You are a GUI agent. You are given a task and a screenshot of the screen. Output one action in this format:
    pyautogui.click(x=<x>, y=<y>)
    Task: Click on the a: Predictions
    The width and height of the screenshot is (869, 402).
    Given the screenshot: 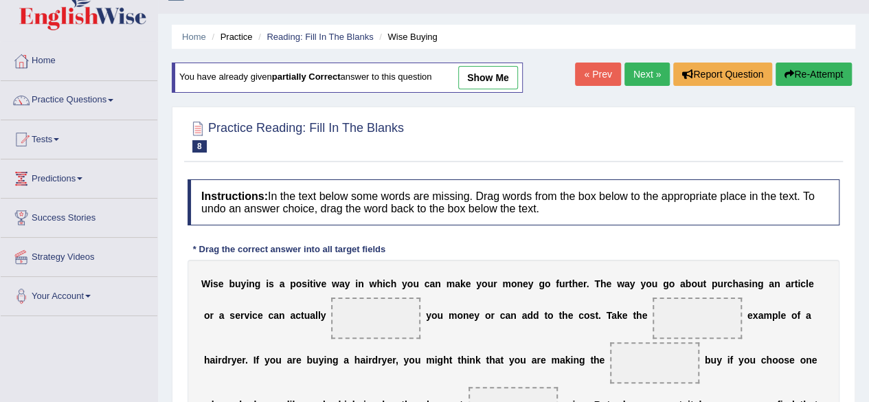 What is the action you would take?
    pyautogui.click(x=79, y=177)
    